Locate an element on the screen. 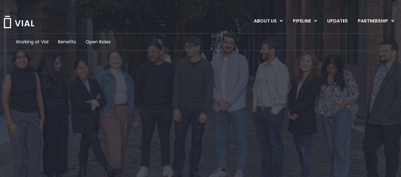 The height and width of the screenshot is (177, 401). span: Open Roles is located at coordinates (98, 42).